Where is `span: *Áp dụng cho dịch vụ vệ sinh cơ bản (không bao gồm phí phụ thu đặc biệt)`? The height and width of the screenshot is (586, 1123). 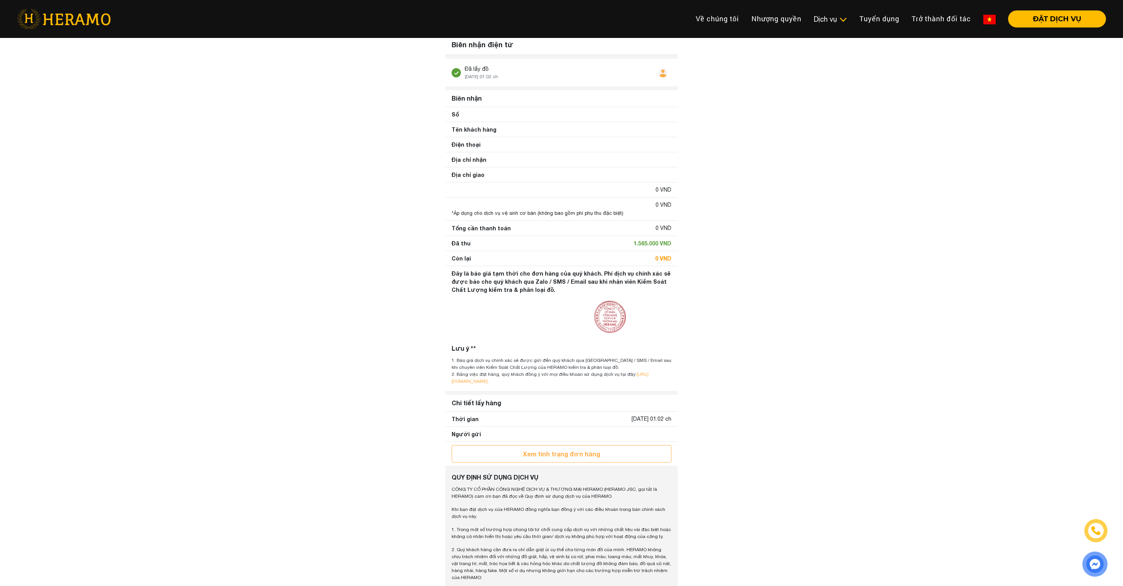 span: *Áp dụng cho dịch vụ vệ sinh cơ bản (không bao gồm phí phụ thu đặc biệt) is located at coordinates (538, 213).